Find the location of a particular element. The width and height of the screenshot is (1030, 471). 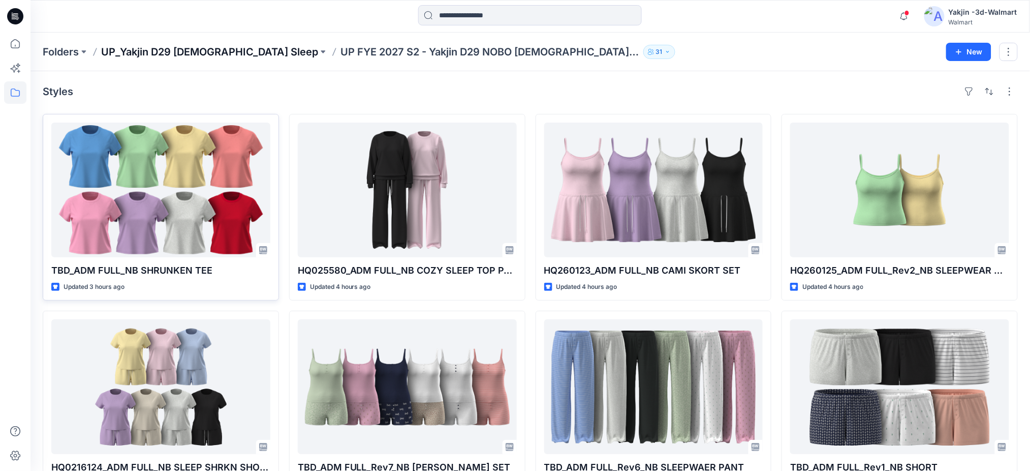

img: avatar is located at coordinates (935, 16).